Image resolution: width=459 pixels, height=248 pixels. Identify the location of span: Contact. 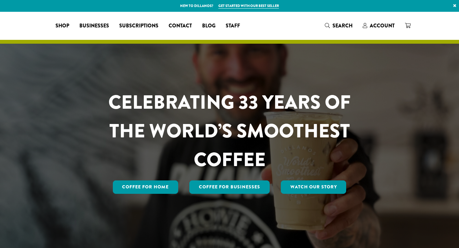
(180, 26).